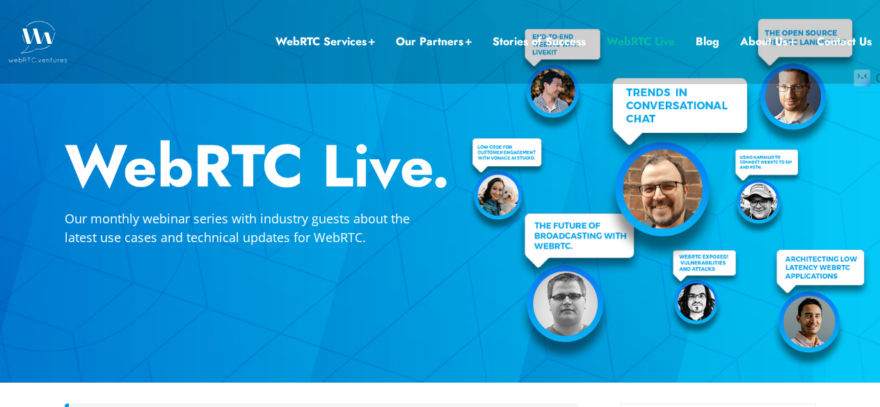  Describe the element at coordinates (641, 42) in the screenshot. I see `a: WebRTC Live` at that location.